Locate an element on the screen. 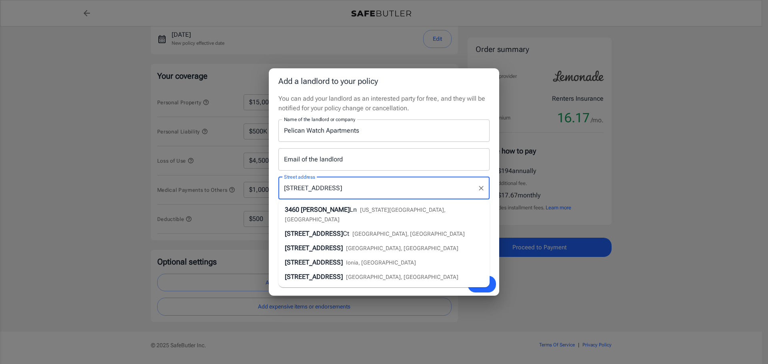 The height and width of the screenshot is (364, 768). button: Clear is located at coordinates (481, 188).